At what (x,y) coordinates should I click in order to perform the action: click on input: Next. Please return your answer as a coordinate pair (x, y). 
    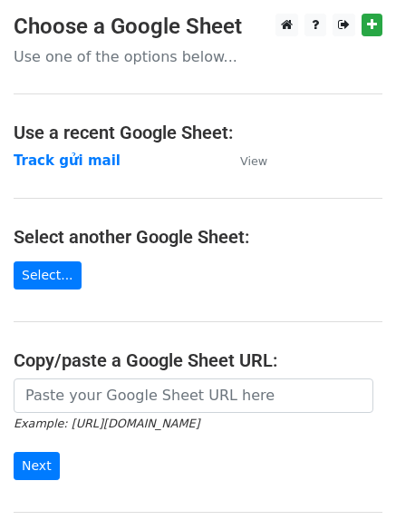
    Looking at the image, I should click on (36, 465).